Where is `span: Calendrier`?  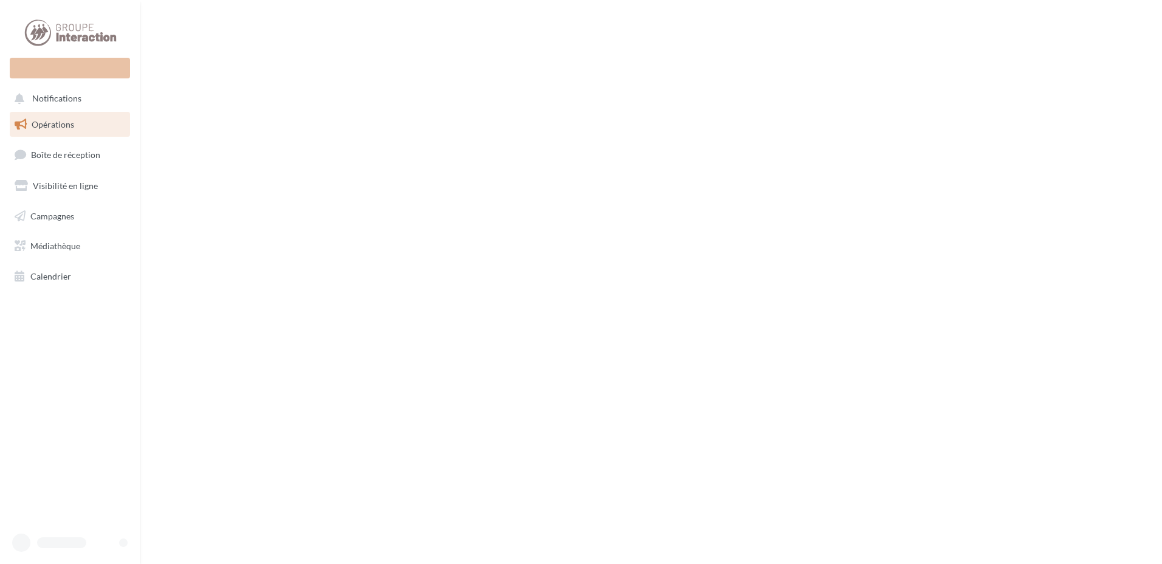 span: Calendrier is located at coordinates (50, 276).